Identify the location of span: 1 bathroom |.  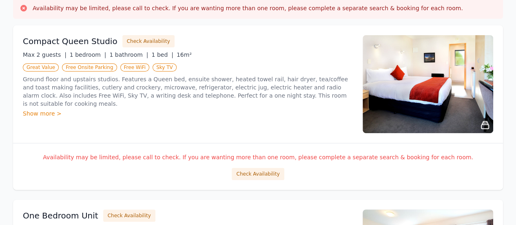
(129, 55).